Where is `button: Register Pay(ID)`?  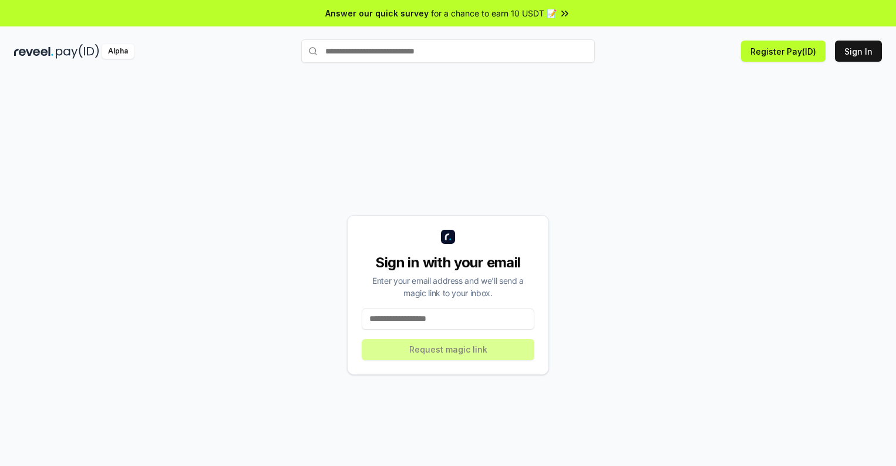
button: Register Pay(ID) is located at coordinates (784, 51).